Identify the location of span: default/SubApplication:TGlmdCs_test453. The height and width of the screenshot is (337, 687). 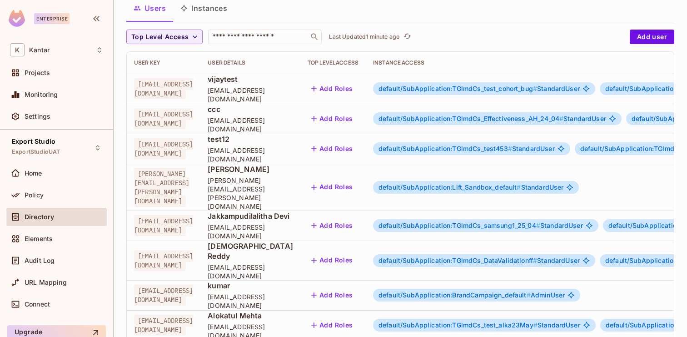
(445, 148).